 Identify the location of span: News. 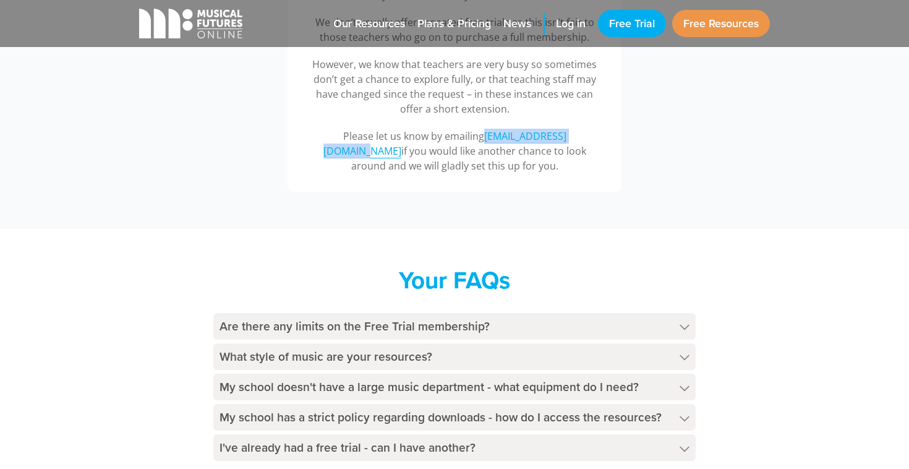
(517, 23).